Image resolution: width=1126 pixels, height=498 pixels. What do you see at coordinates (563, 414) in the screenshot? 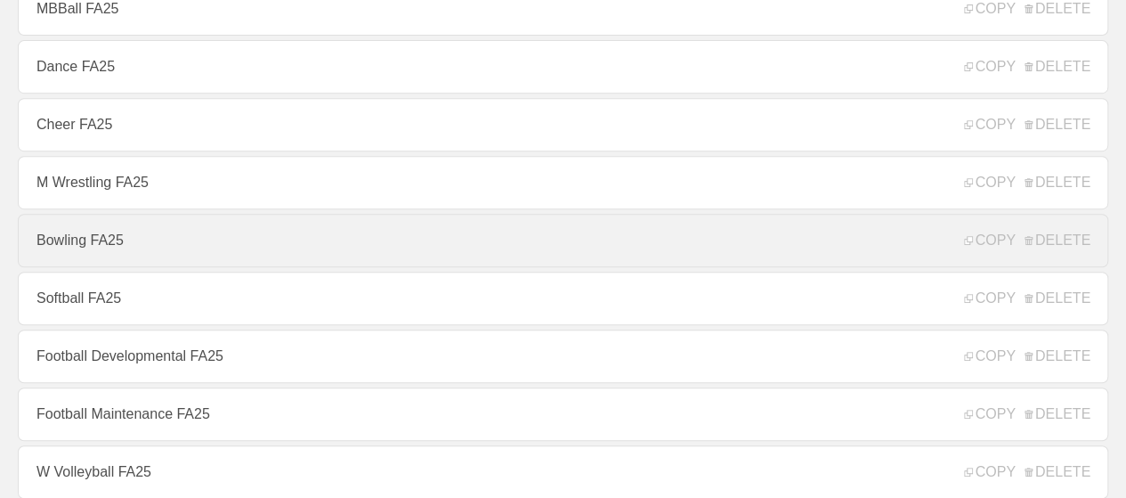
I see `a: Football Maintenance FA25` at bounding box center [563, 414].